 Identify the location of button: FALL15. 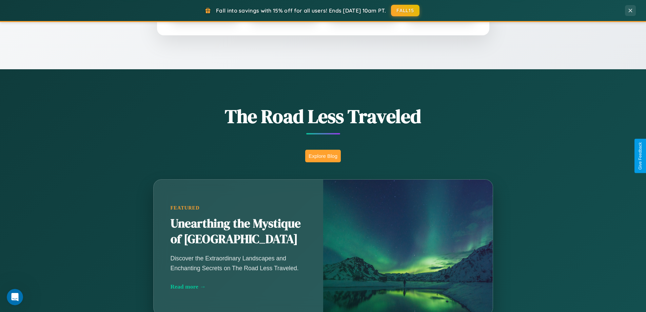
(405, 11).